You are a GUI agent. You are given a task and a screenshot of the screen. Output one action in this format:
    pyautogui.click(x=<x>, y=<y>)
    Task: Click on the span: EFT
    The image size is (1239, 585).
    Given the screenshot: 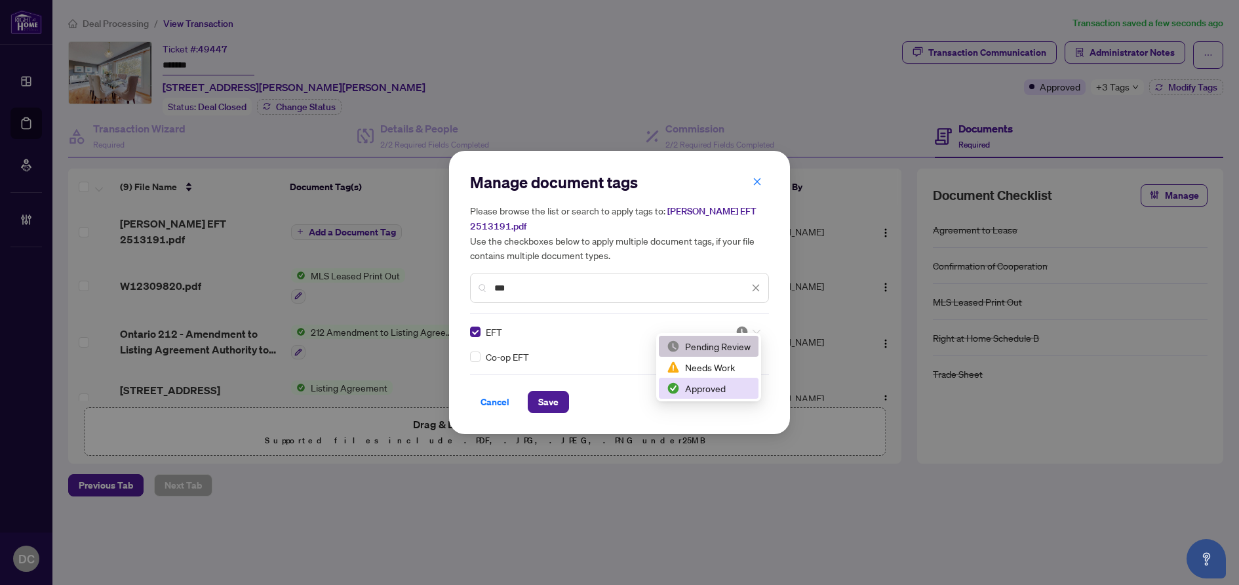 What is the action you would take?
    pyautogui.click(x=494, y=332)
    